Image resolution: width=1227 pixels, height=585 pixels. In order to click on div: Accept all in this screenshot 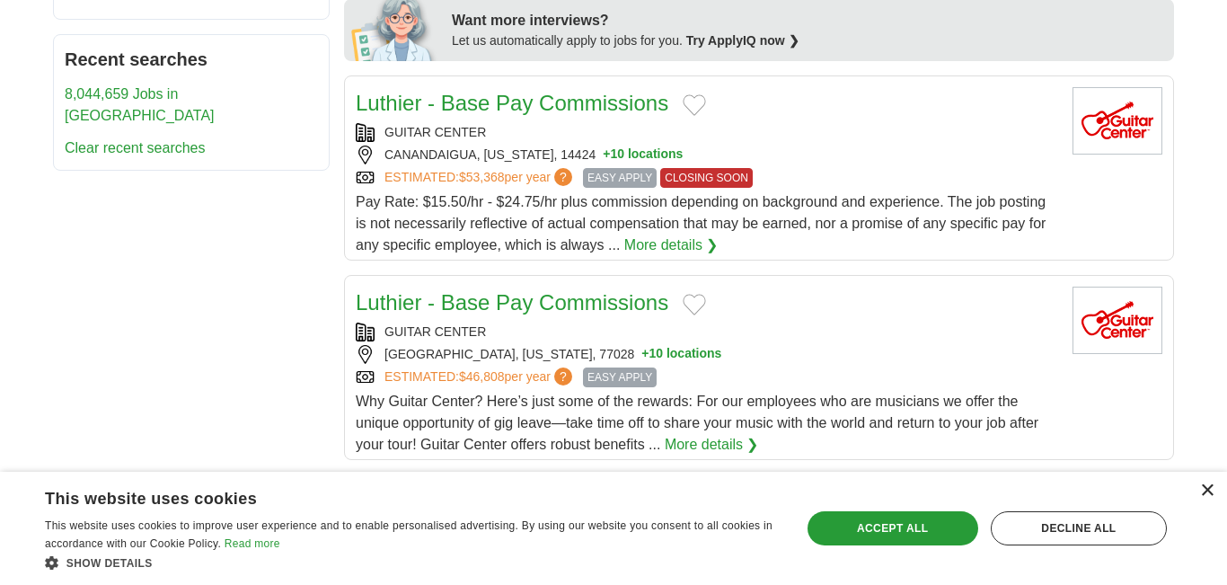, I will do `click(893, 528)`.